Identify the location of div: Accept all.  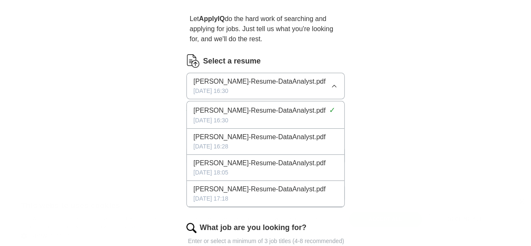
(386, 219).